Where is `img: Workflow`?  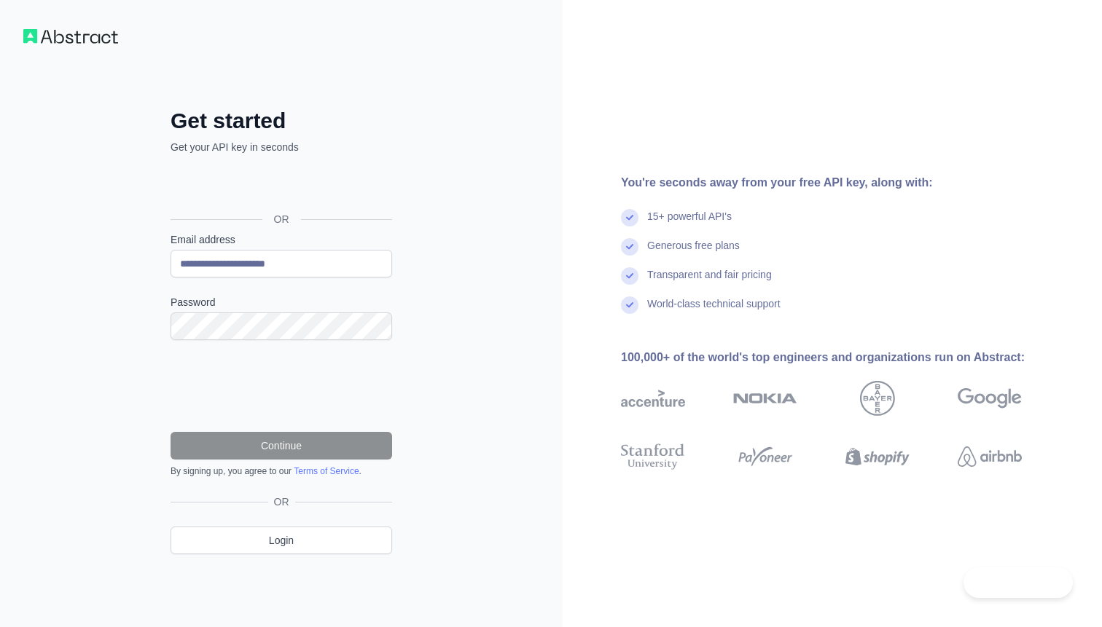 img: Workflow is located at coordinates (71, 36).